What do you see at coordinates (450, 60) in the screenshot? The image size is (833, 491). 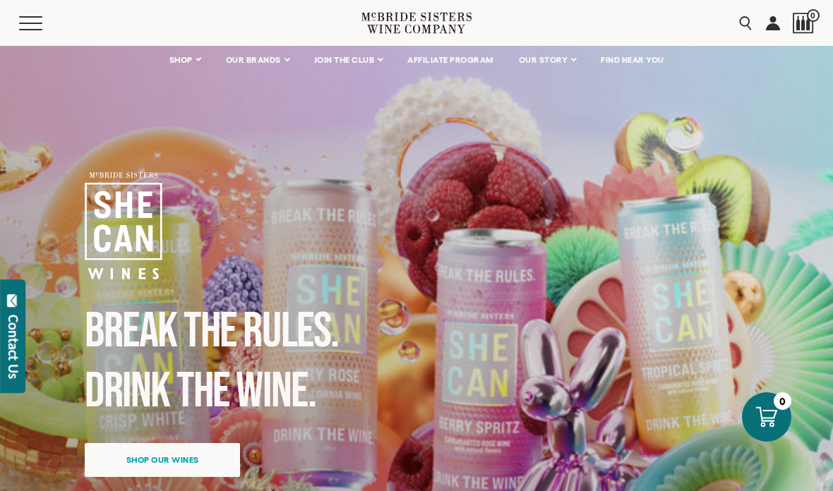 I see `span: AFFILIATE PROGRAM` at bounding box center [450, 60].